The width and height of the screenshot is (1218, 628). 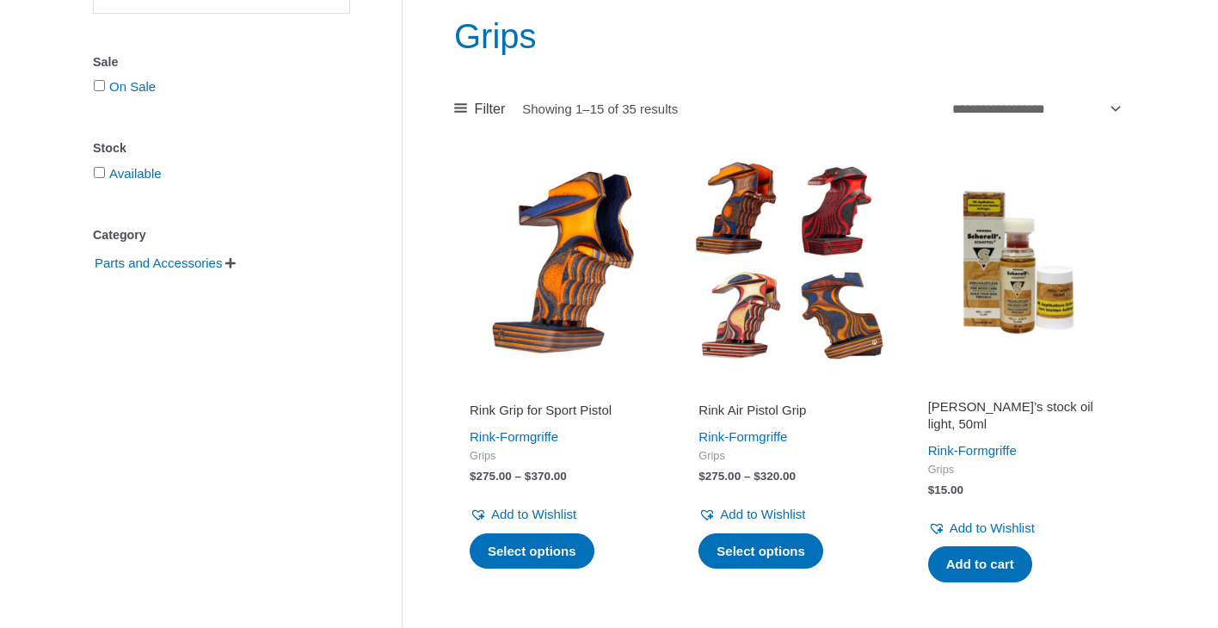 What do you see at coordinates (789, 413) in the screenshot?
I see `a: Rink Air Pistol Grip` at bounding box center [789, 413].